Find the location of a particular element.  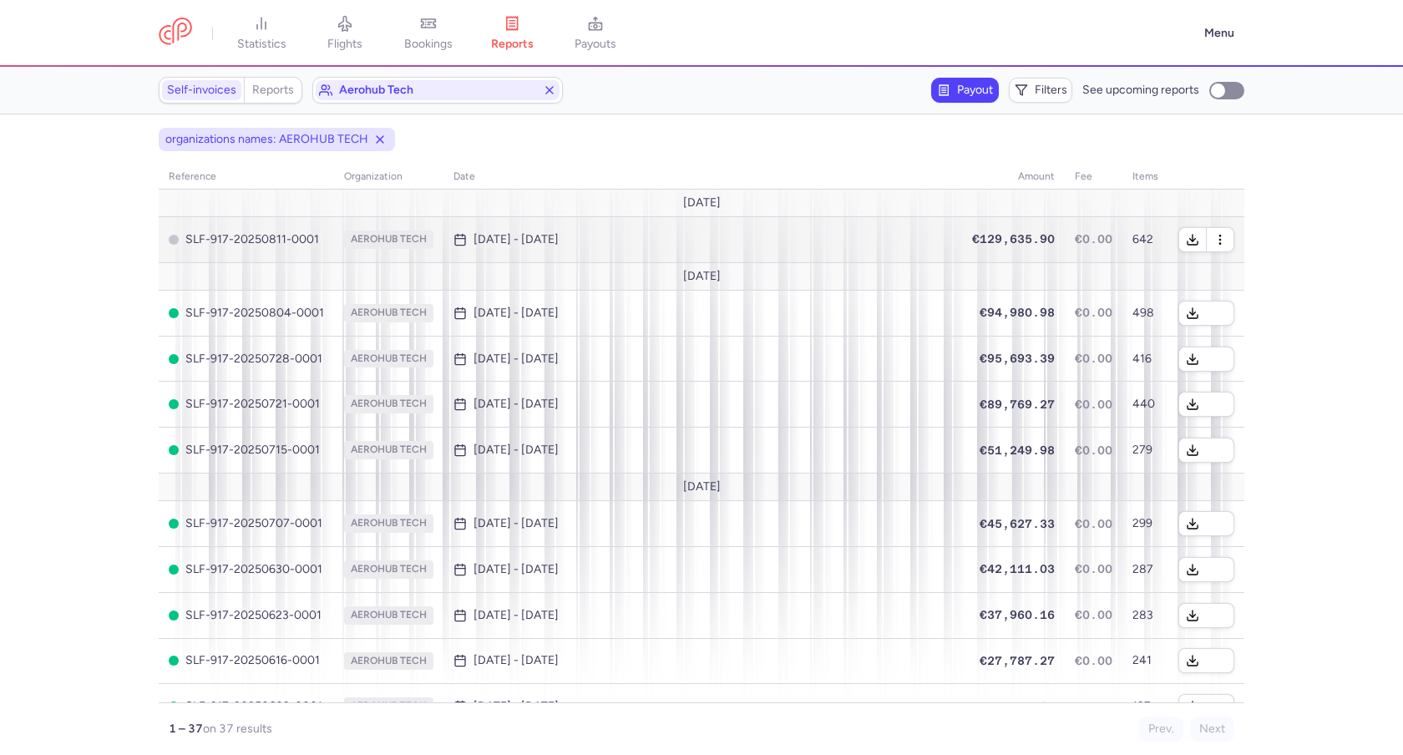

span: on 37 results is located at coordinates (237, 728).